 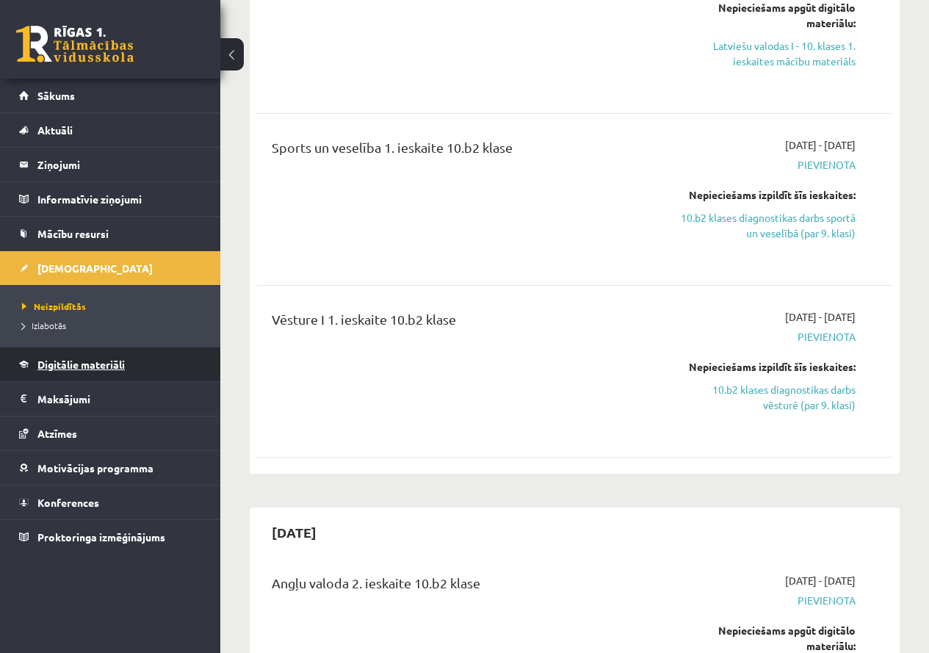 I want to click on a: Neizpildītās, so click(x=114, y=306).